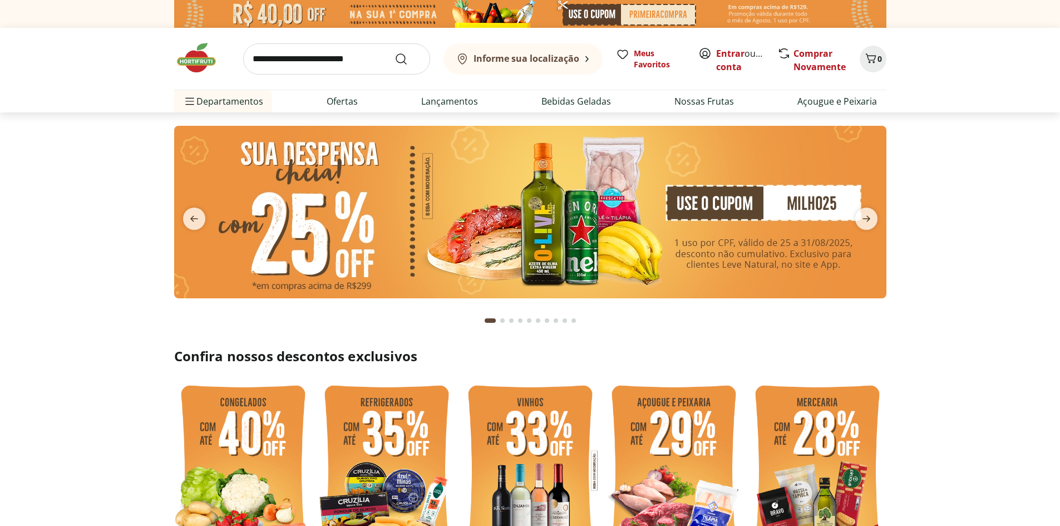  What do you see at coordinates (873, 59) in the screenshot?
I see `button: Carrinho` at bounding box center [873, 59].